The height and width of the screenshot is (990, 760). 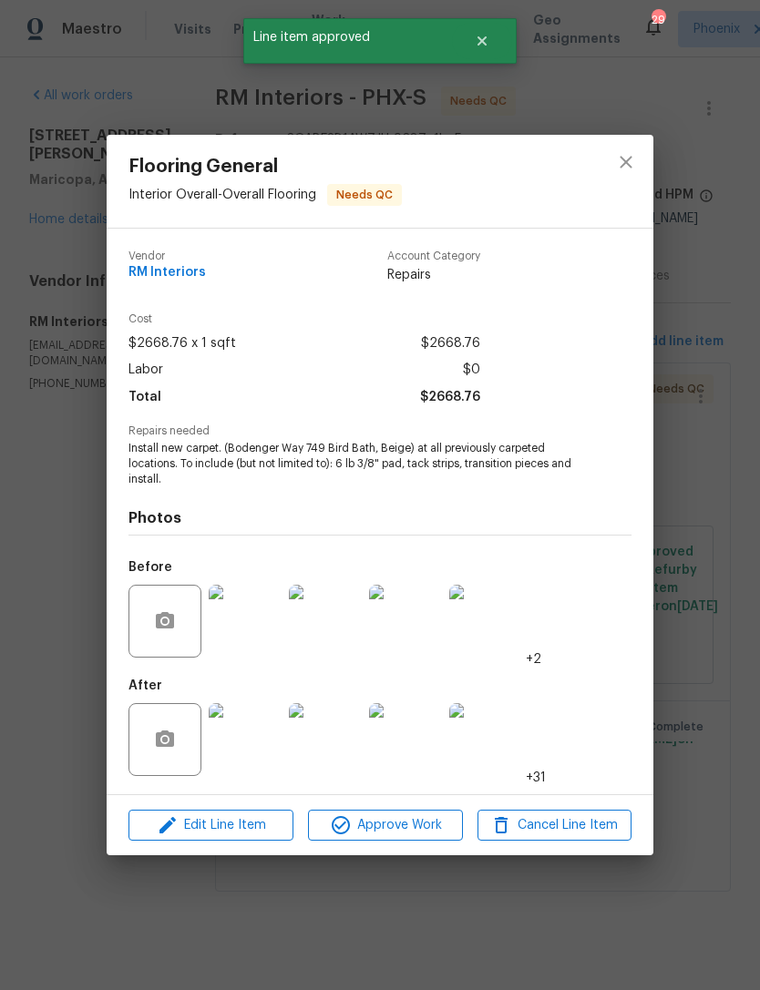 I want to click on h5: After, so click(x=145, y=686).